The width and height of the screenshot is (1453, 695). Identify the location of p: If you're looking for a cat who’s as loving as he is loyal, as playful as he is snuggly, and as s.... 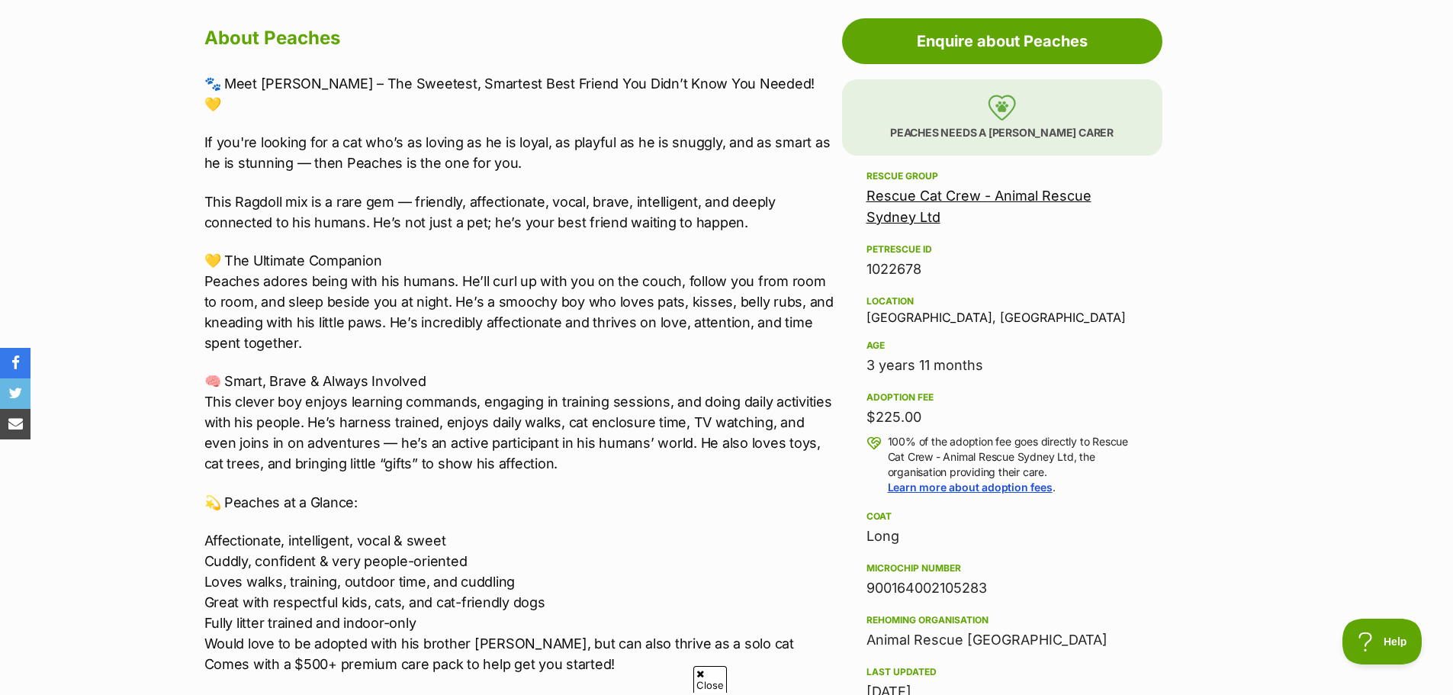
(519, 153).